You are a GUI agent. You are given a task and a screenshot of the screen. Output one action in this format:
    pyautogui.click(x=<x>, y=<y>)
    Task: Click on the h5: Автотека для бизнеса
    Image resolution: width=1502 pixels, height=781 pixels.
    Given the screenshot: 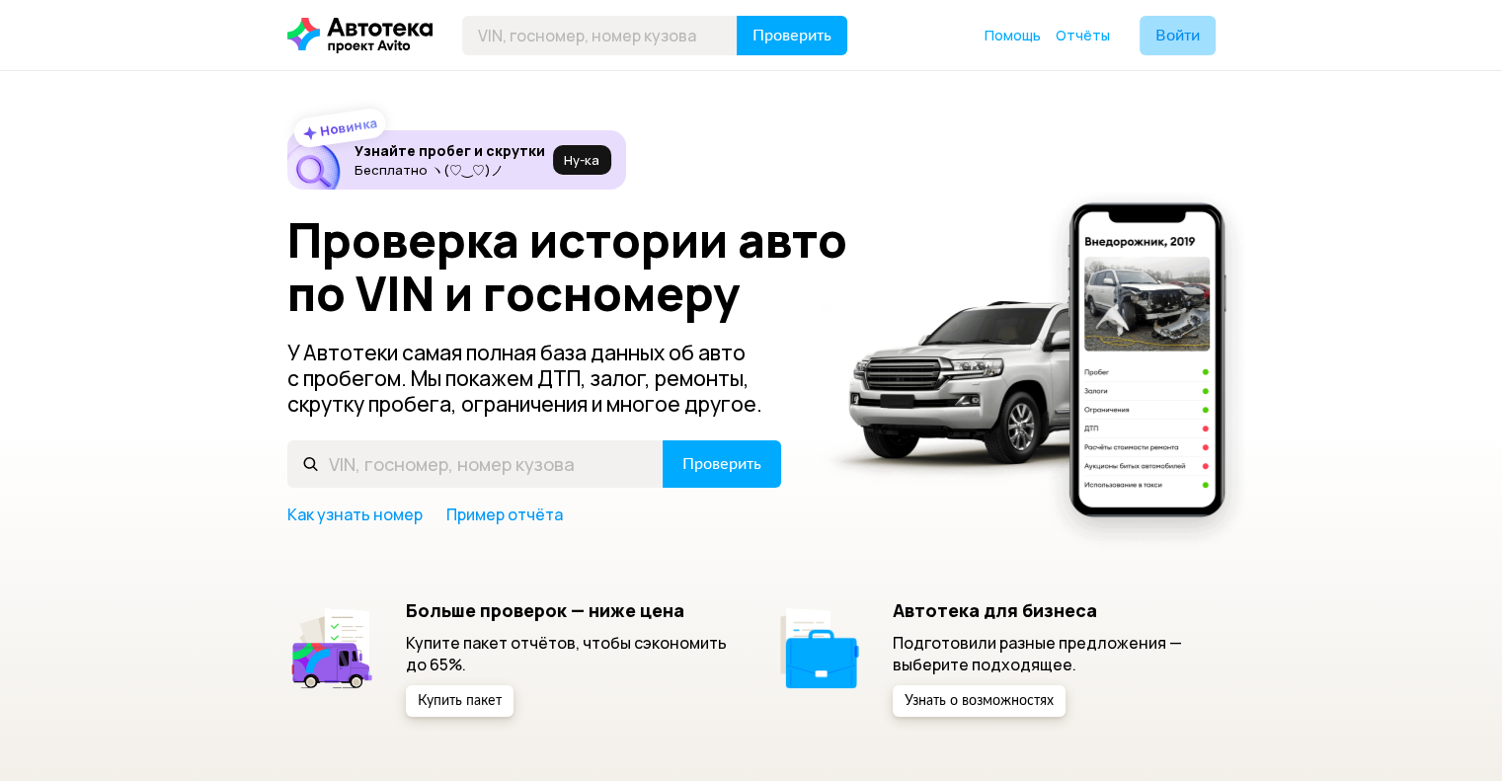 What is the action you would take?
    pyautogui.click(x=1054, y=610)
    